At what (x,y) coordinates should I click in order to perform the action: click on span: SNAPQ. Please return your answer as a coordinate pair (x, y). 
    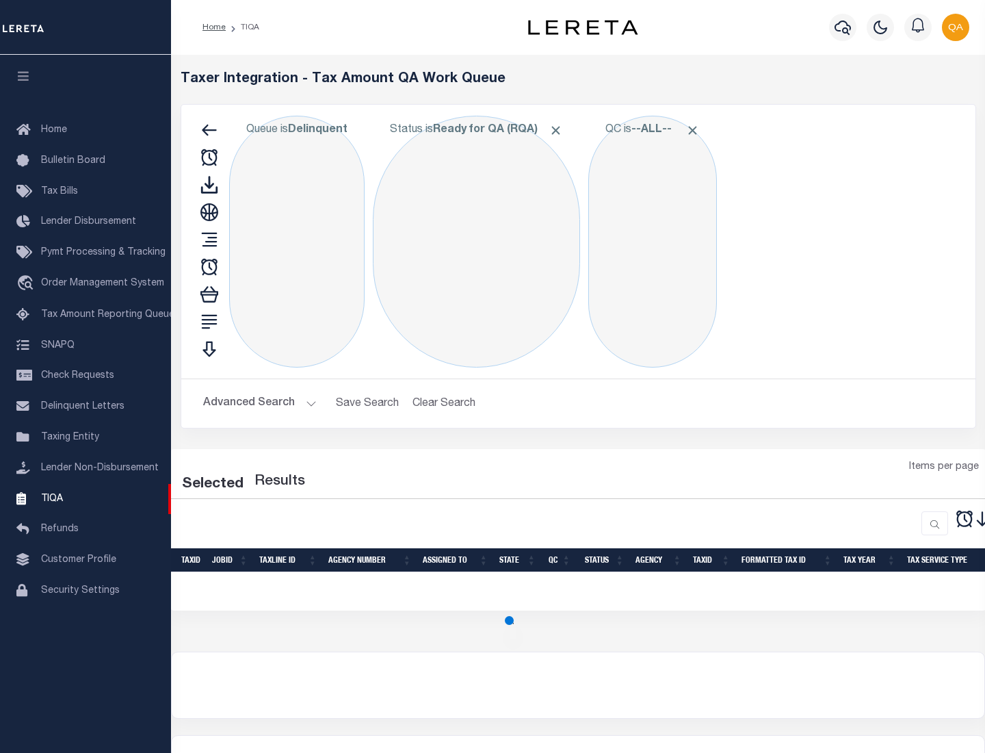
    Looking at the image, I should click on (57, 345).